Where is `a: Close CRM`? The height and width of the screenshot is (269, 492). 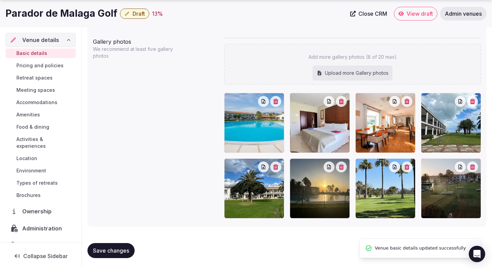
a: Close CRM is located at coordinates (369, 14).